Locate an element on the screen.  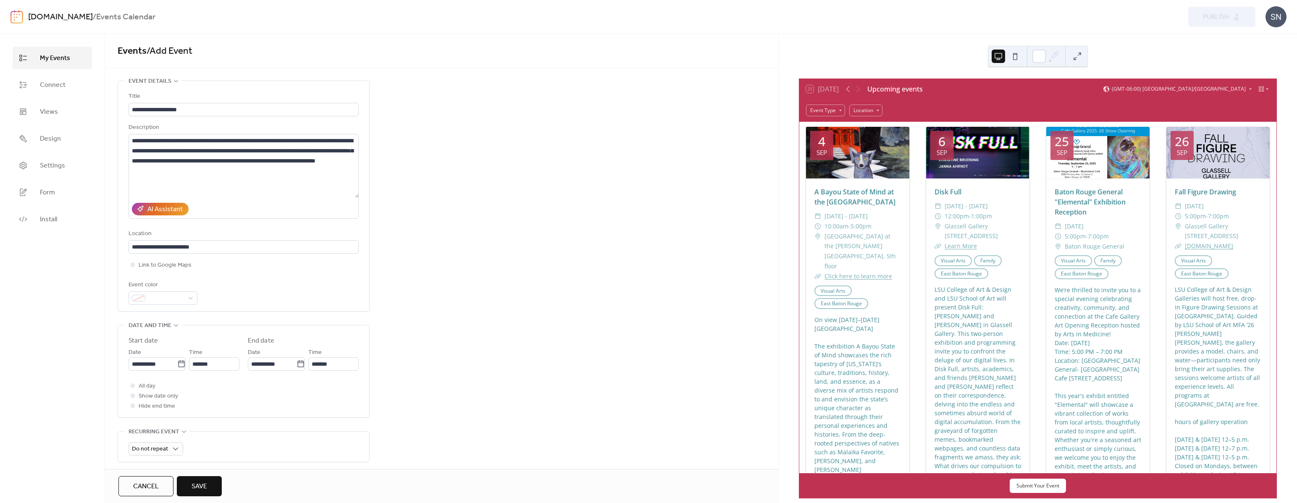
span: 12:00pm is located at coordinates (957, 216).